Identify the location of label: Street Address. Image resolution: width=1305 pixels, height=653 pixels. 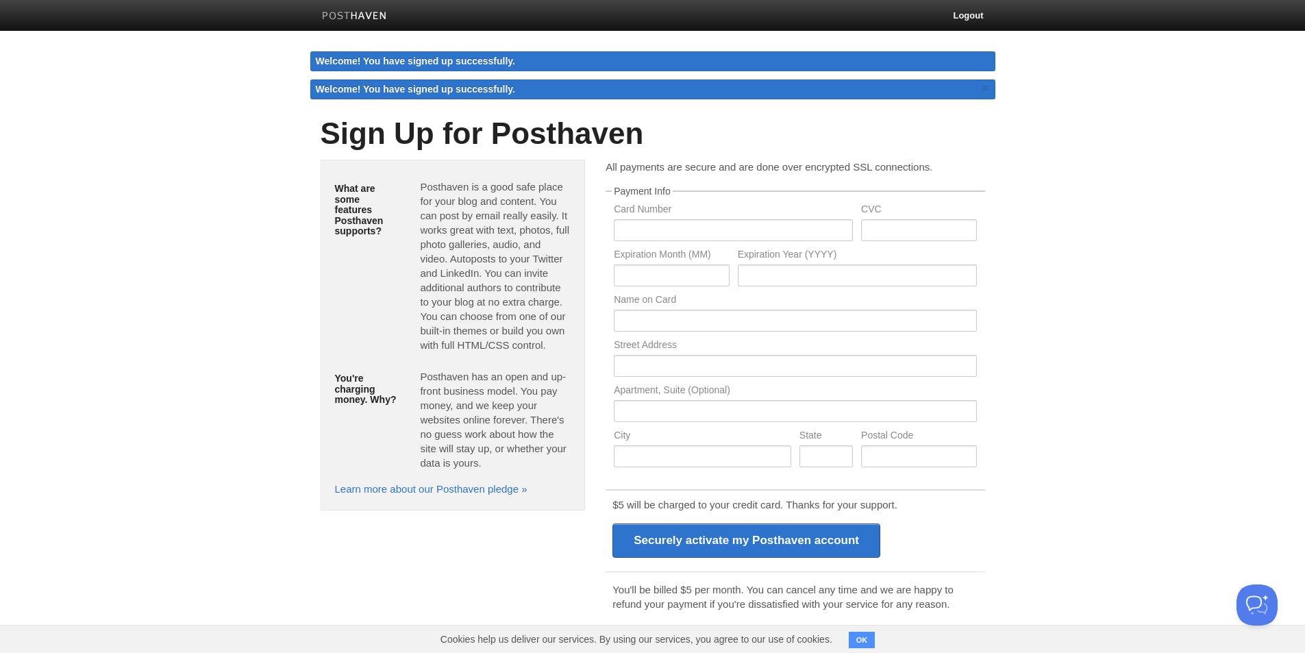
(794, 346).